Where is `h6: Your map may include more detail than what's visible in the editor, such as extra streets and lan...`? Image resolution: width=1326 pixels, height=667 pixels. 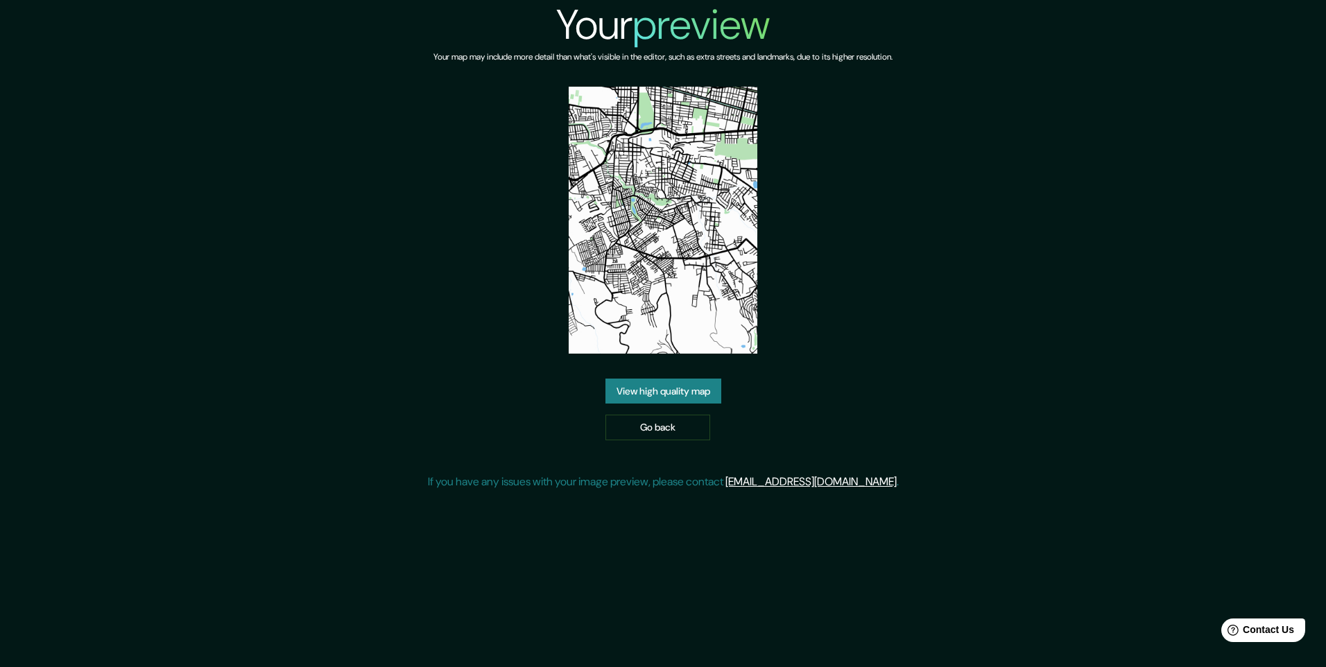 h6: Your map may include more detail than what's visible in the editor, such as extra streets and lan... is located at coordinates (663, 57).